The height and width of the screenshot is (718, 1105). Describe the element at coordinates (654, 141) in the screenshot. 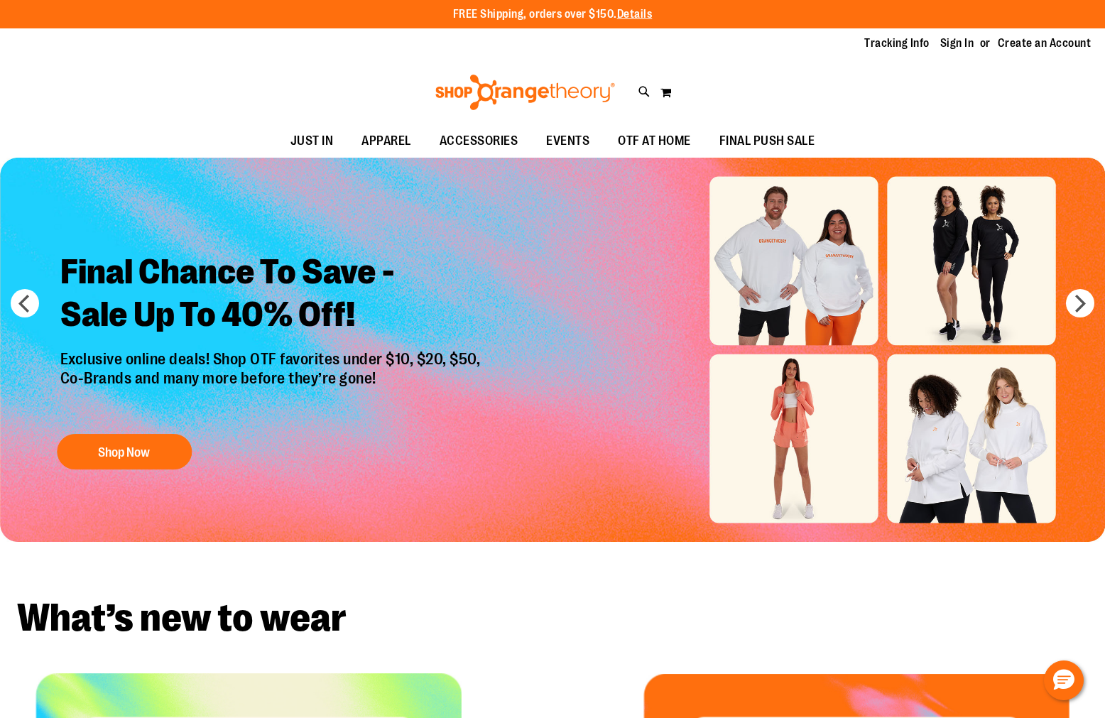

I see `a: OTF AT HOME` at that location.